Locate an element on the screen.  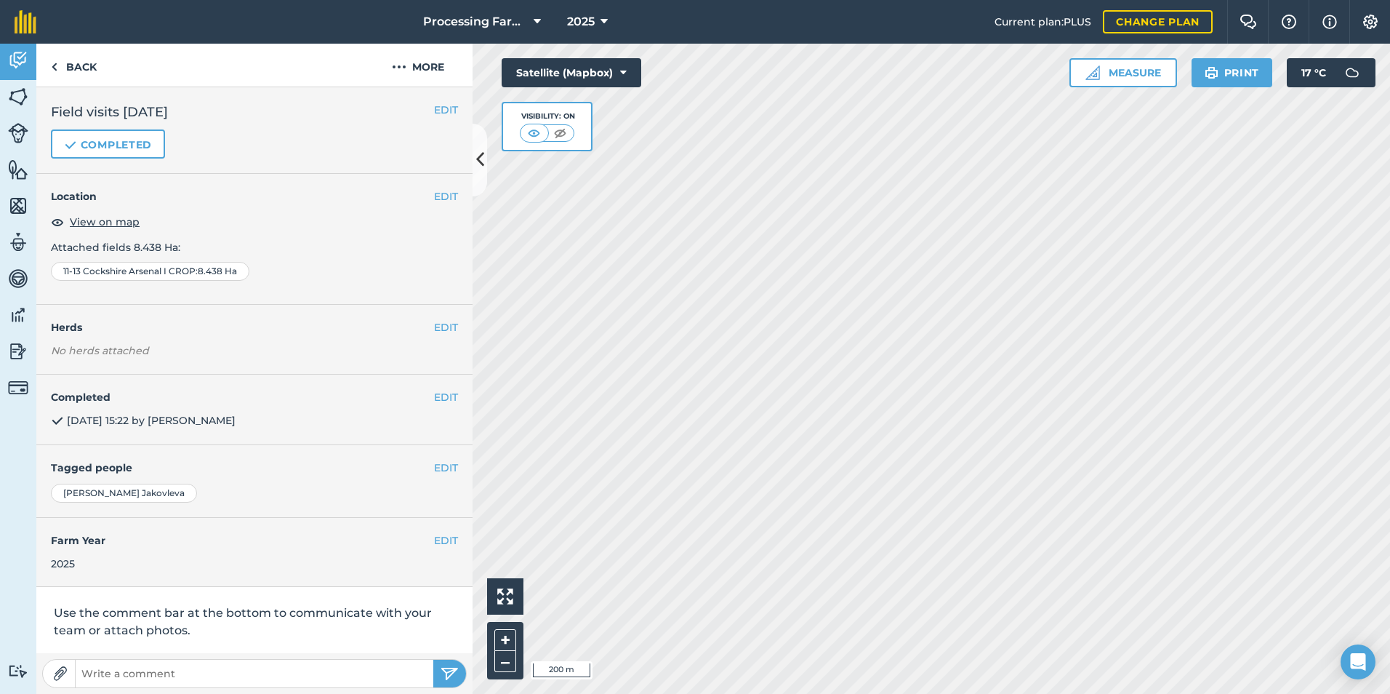
div: 2025 is located at coordinates (254, 564).